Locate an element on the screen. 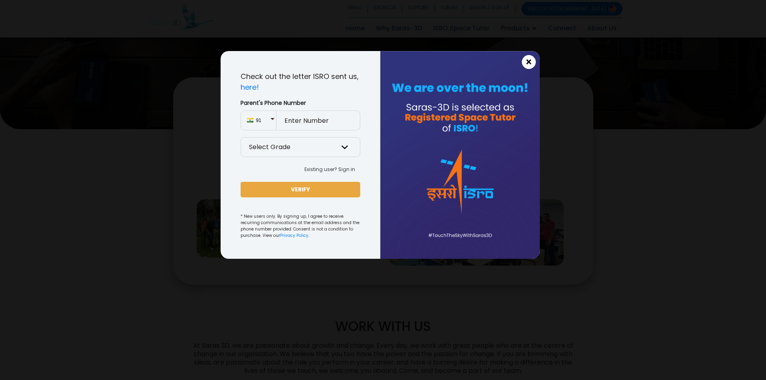 The image size is (766, 380). label: Parent's Phone Number is located at coordinates (300, 103).